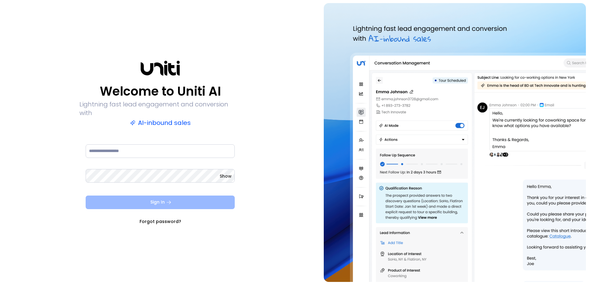 This screenshot has height=285, width=589. Describe the element at coordinates (455, 142) in the screenshot. I see `img: auth-hero.png` at that location.